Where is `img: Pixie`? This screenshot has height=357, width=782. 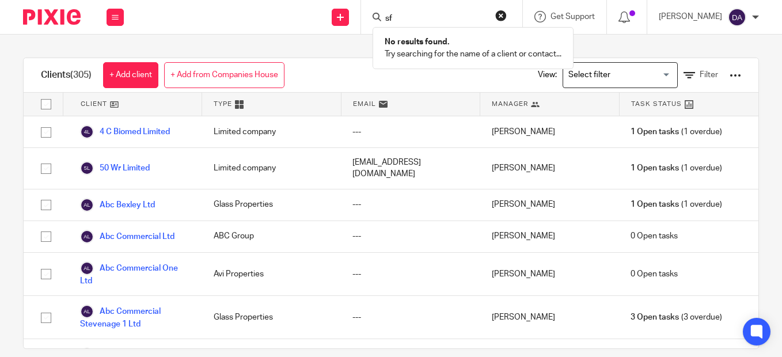
img: Pixie is located at coordinates (52, 17).